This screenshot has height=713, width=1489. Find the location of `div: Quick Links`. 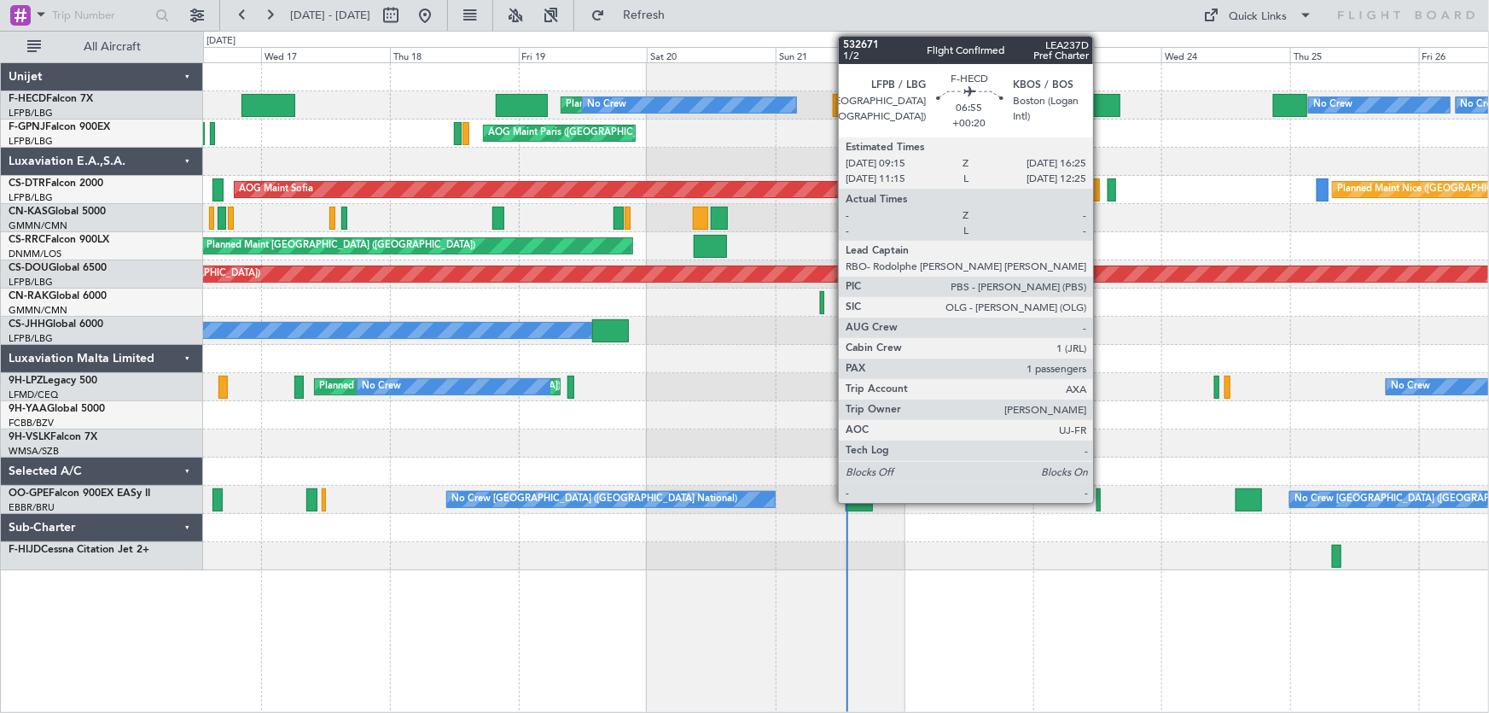

div: Quick Links is located at coordinates (1259, 17).